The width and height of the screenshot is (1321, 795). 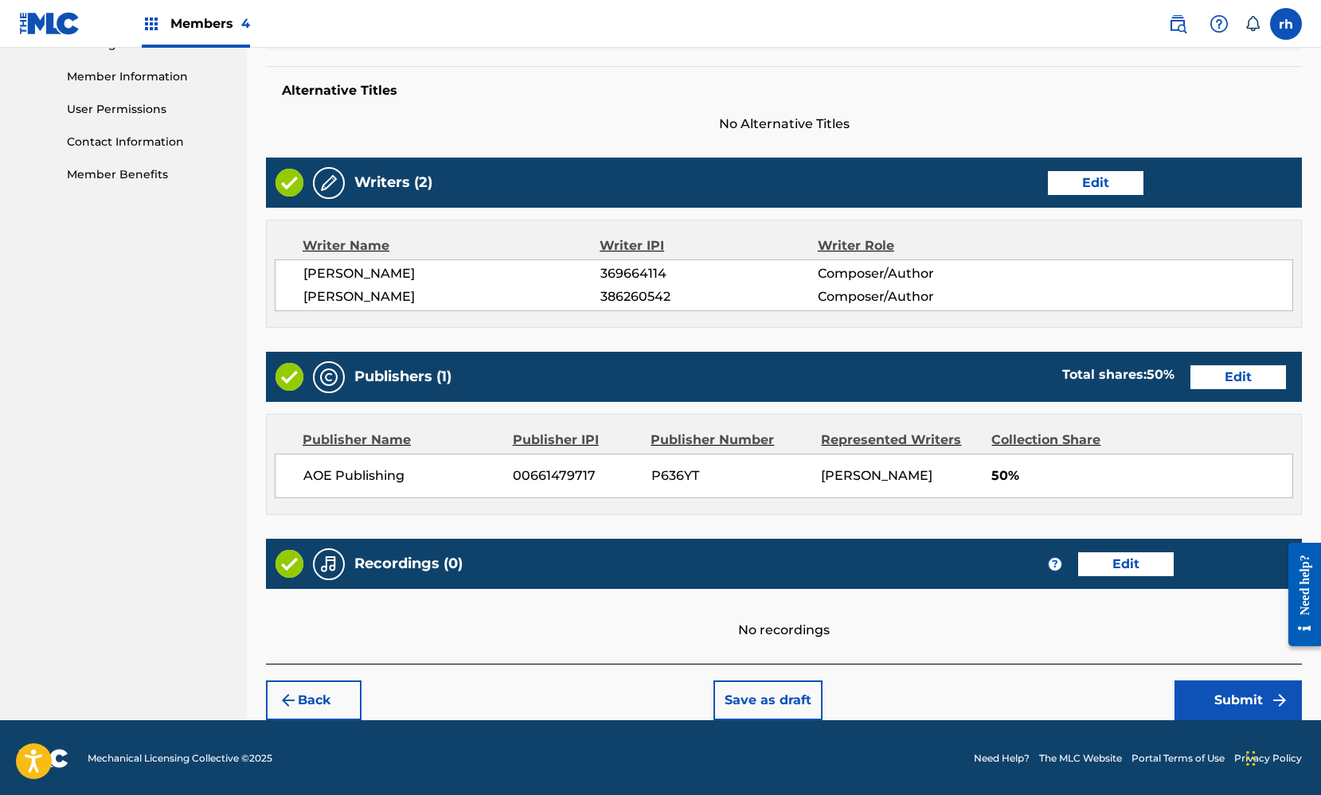 I want to click on h5: Publishers (1), so click(x=403, y=377).